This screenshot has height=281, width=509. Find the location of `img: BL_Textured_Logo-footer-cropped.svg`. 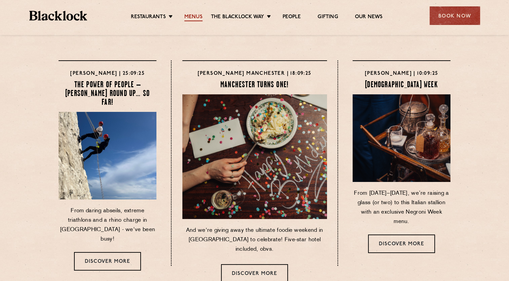

img: BL_Textured_Logo-footer-cropped.svg is located at coordinates (58, 15).